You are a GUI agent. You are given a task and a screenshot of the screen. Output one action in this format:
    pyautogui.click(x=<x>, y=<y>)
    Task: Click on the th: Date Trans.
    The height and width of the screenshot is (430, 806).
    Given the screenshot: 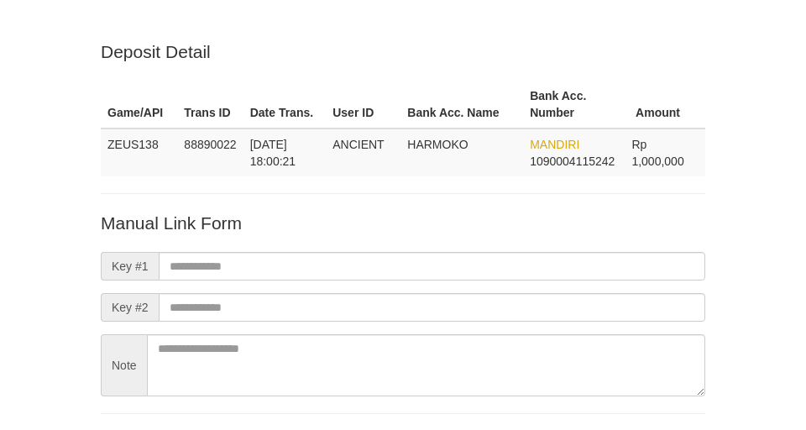 What is the action you would take?
    pyautogui.click(x=285, y=104)
    